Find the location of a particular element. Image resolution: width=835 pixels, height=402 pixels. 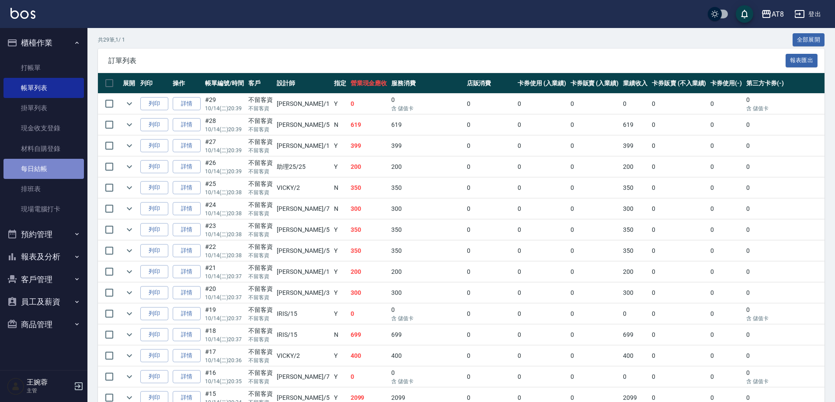

th: 展開 is located at coordinates (129, 83).